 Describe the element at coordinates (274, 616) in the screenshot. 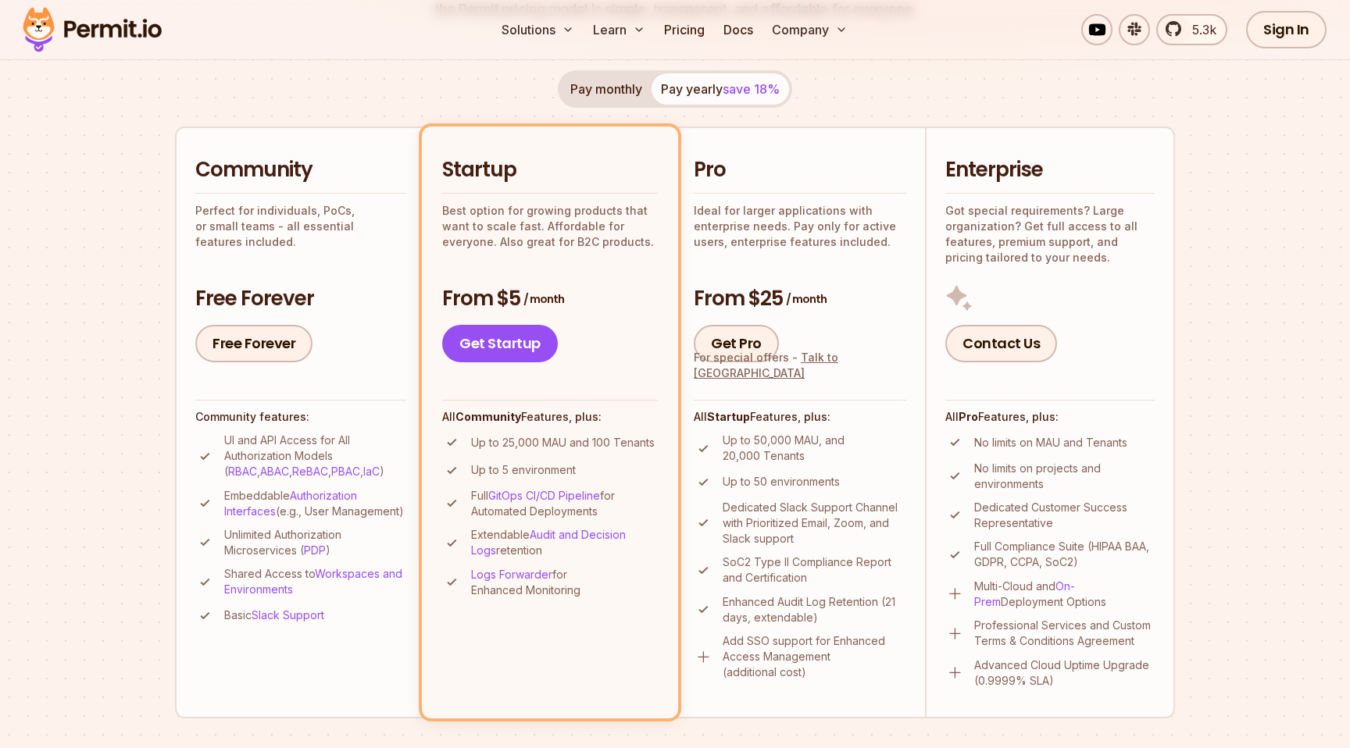

I see `p: Basic` at that location.